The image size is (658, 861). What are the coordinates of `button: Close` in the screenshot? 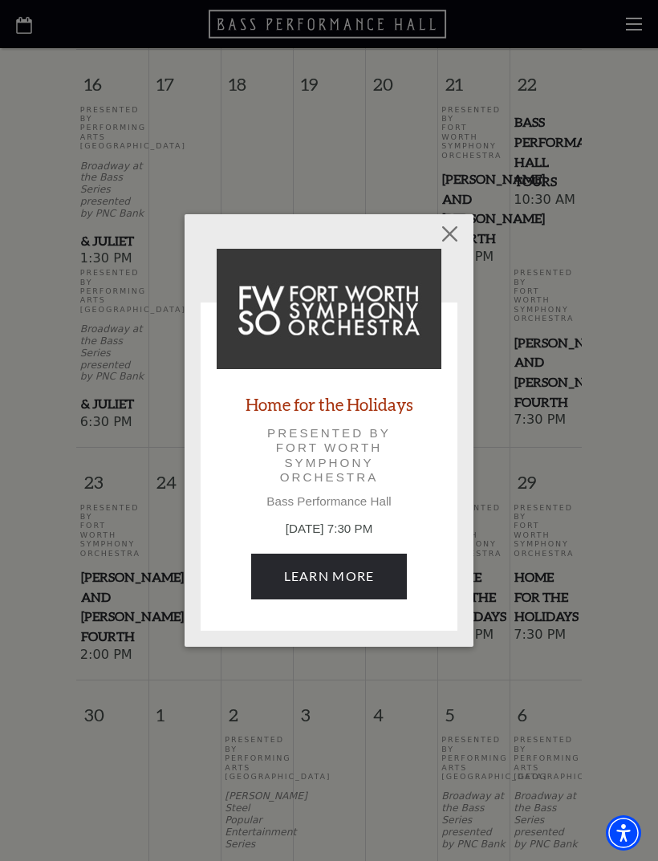 It's located at (450, 234).